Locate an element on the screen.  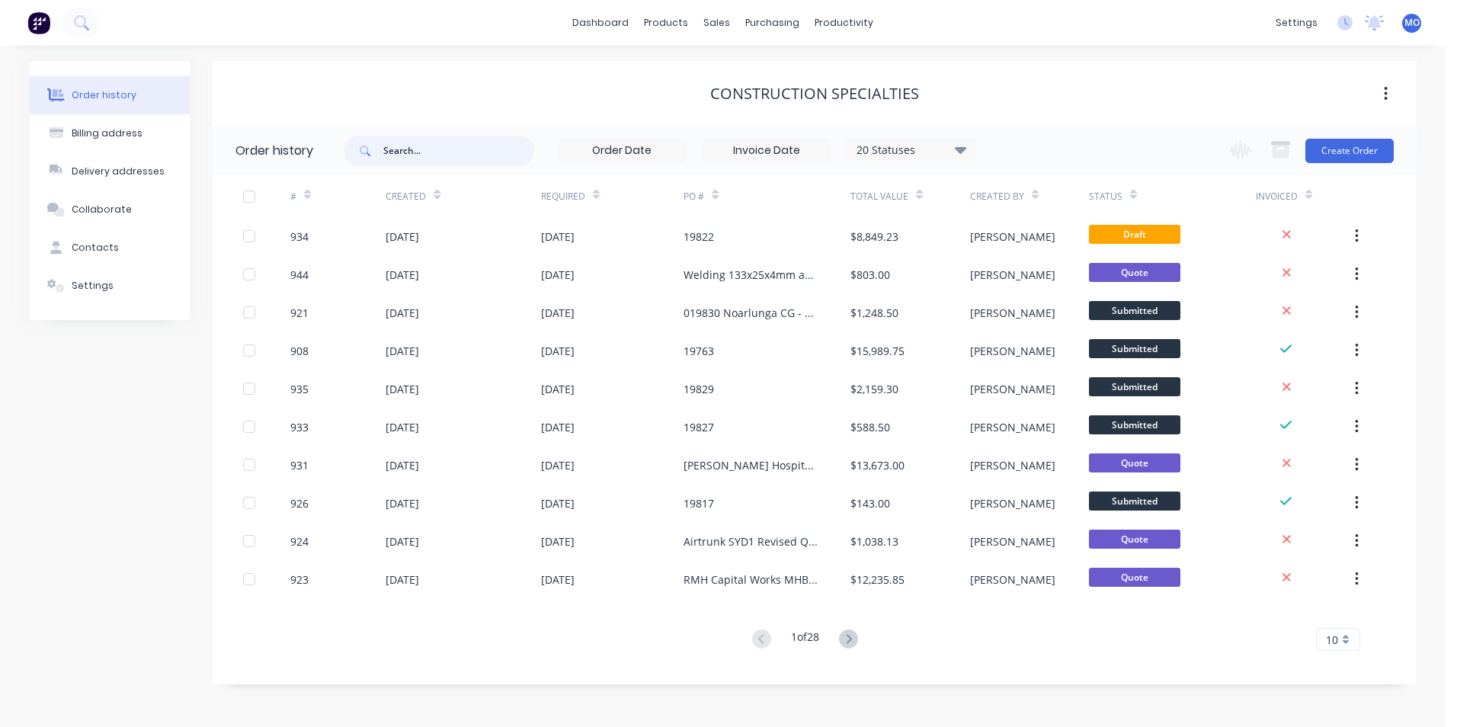
div: 924 is located at coordinates (299, 541).